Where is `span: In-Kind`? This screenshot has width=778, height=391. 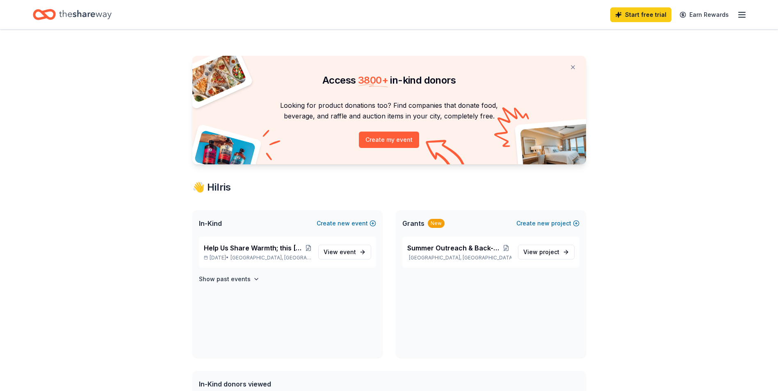 span: In-Kind is located at coordinates (210, 223).